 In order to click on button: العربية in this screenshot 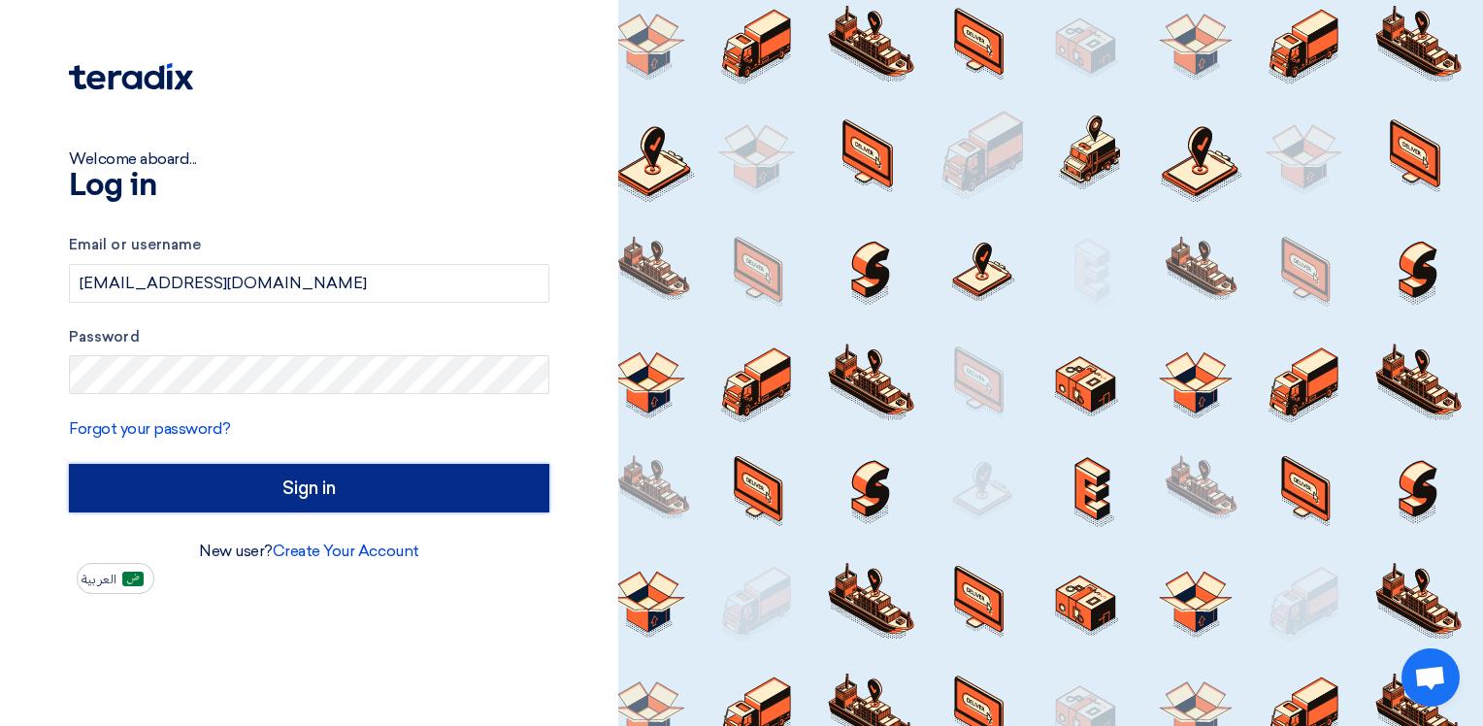, I will do `click(115, 578)`.